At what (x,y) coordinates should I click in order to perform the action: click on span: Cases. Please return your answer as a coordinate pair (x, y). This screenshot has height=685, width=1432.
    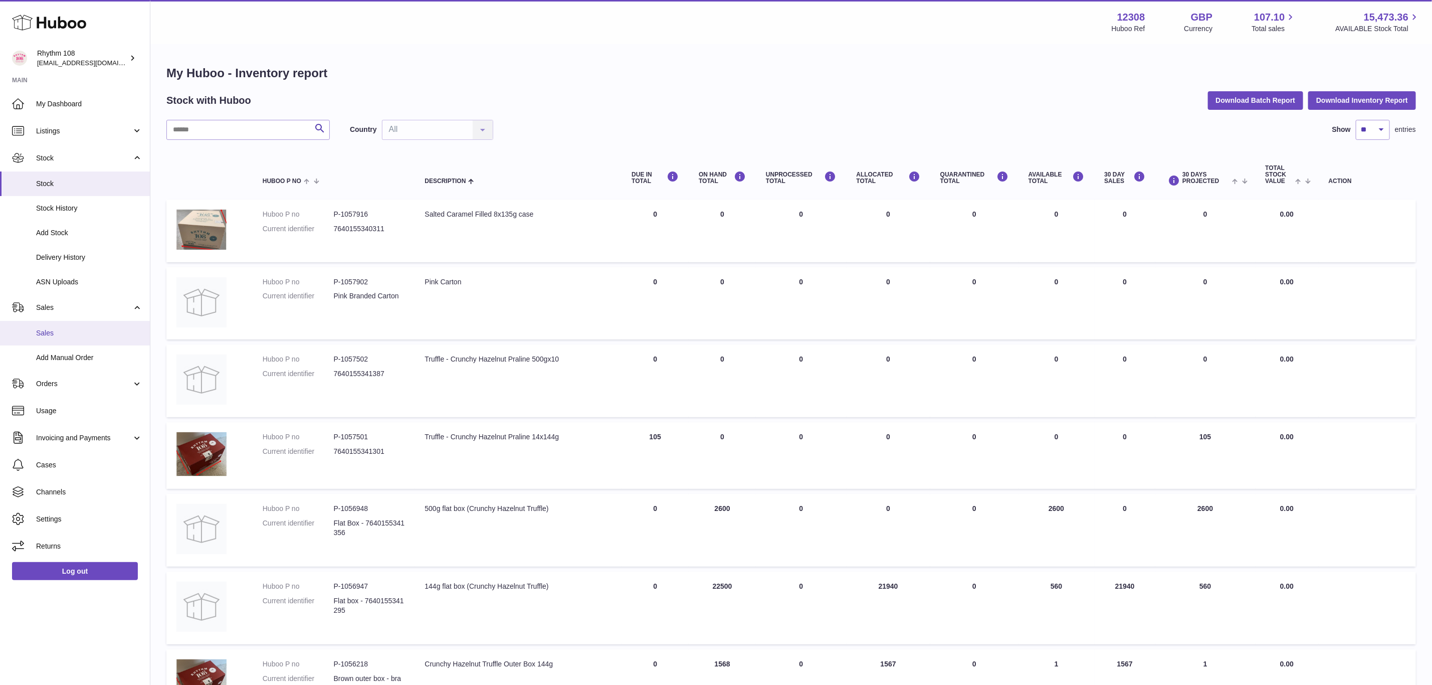
    Looking at the image, I should click on (89, 465).